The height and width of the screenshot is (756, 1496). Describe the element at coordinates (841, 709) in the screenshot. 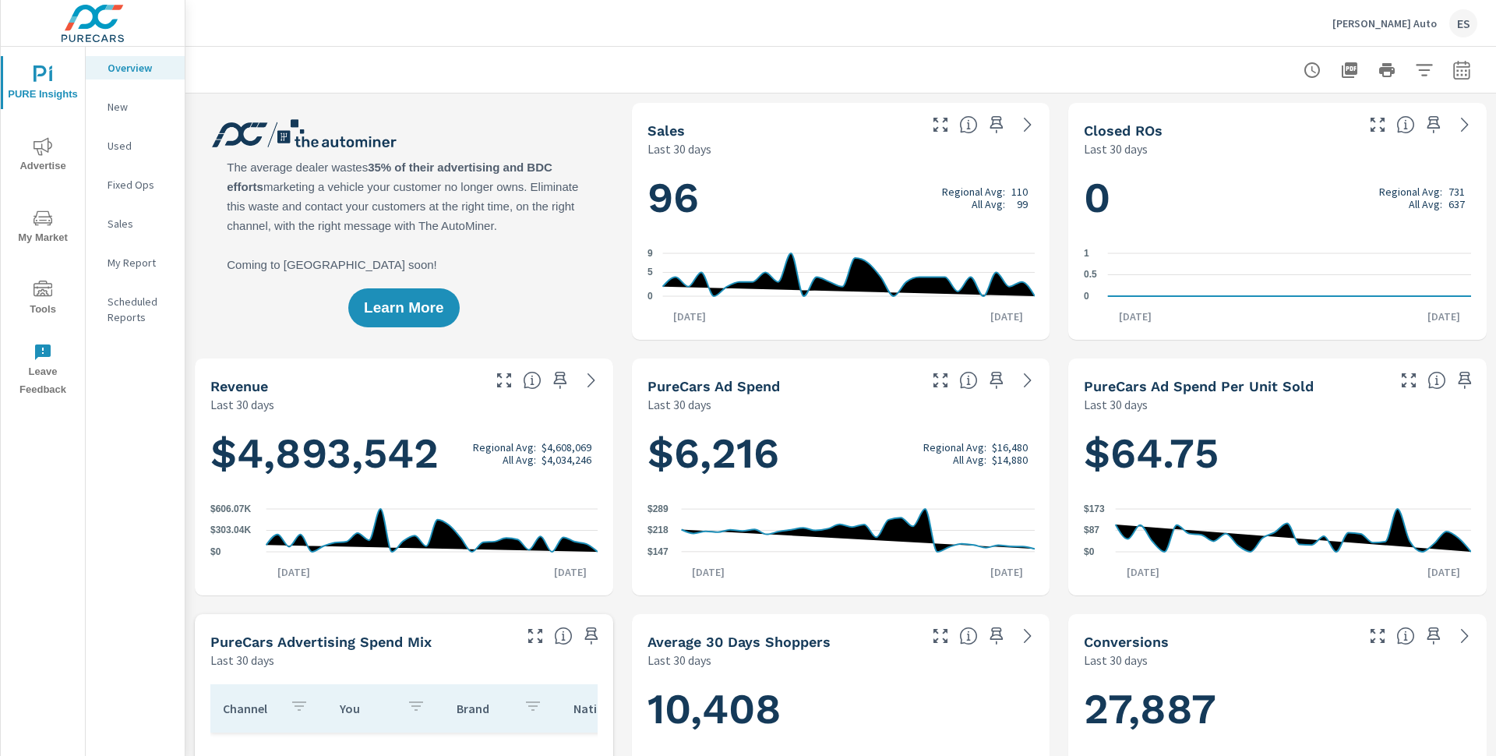

I see `h1: 10,408` at that location.